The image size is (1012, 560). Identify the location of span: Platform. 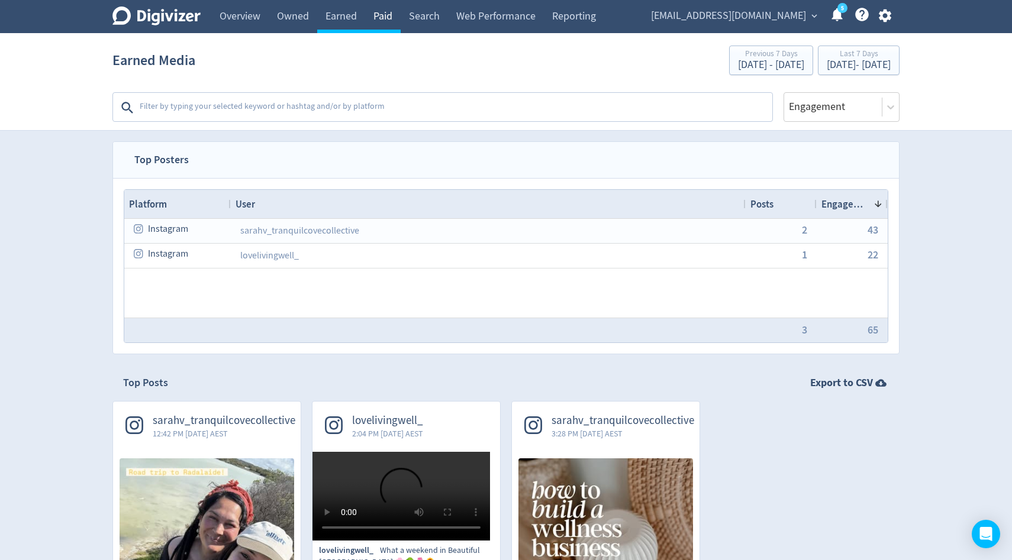
(148, 204).